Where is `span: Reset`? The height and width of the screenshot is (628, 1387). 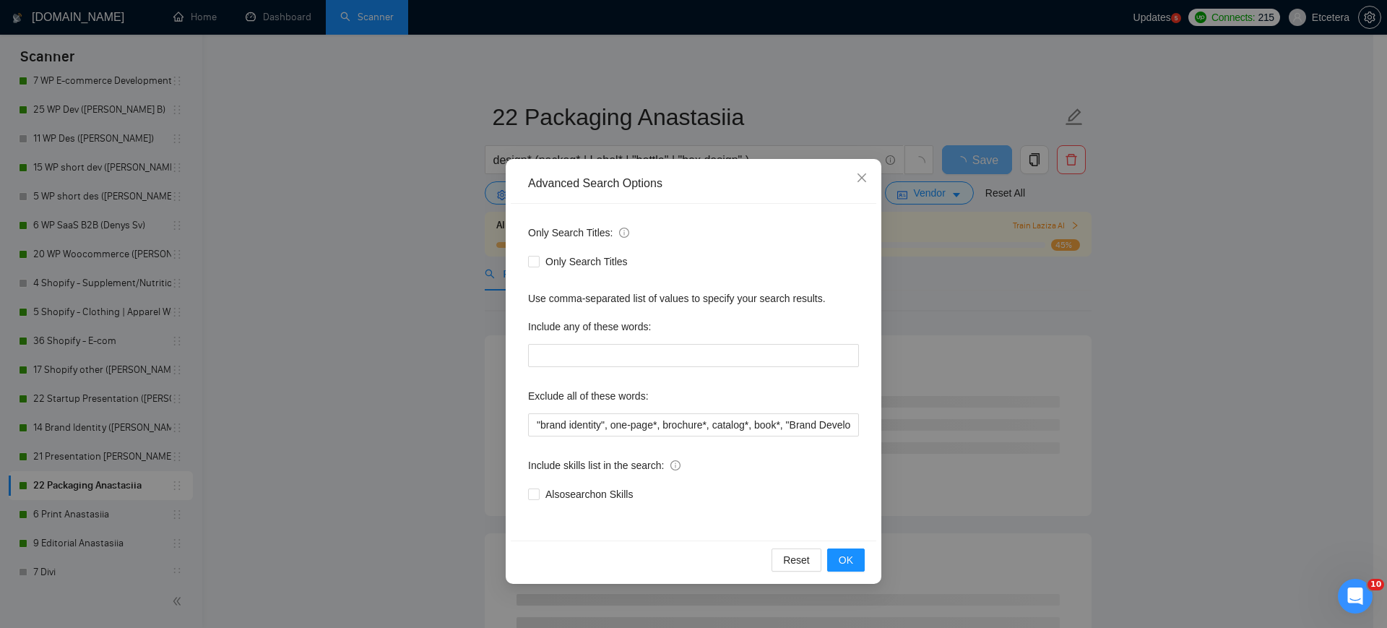
span: Reset is located at coordinates (796, 560).